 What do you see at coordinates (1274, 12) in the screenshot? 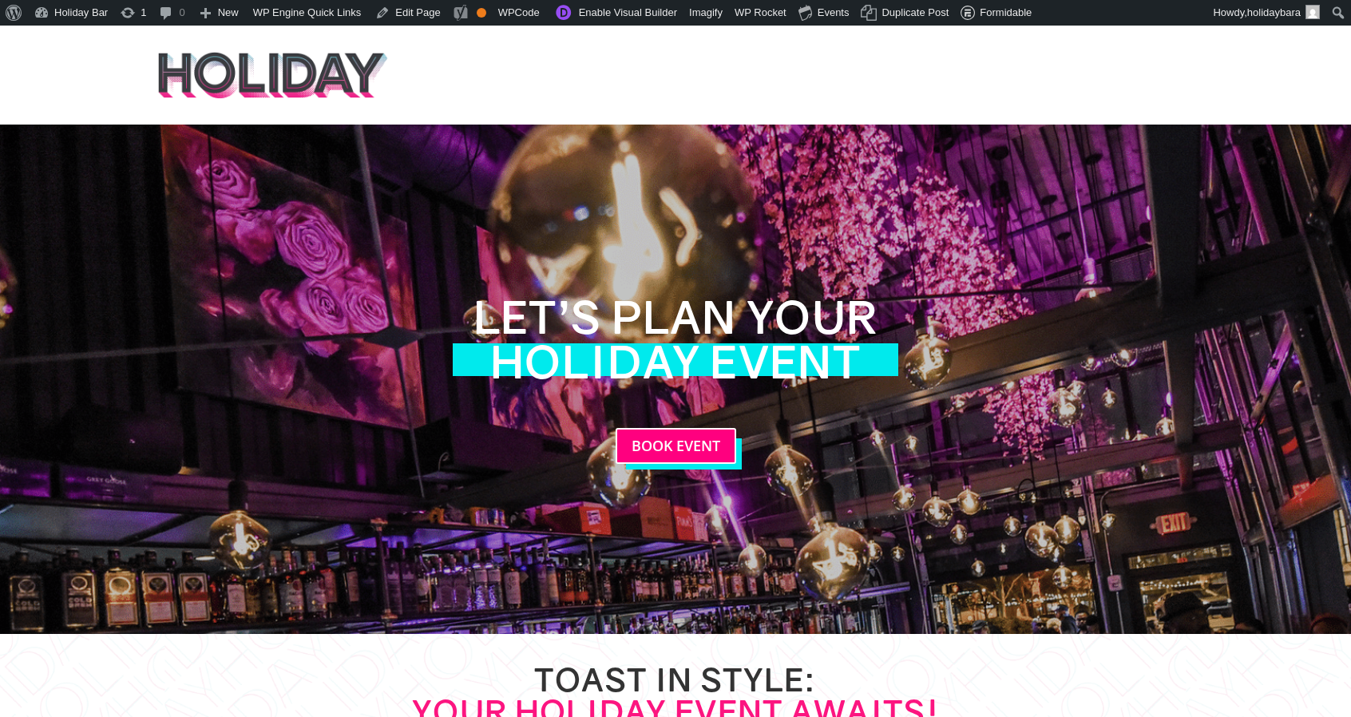
I see `span: holidaybara` at bounding box center [1274, 12].